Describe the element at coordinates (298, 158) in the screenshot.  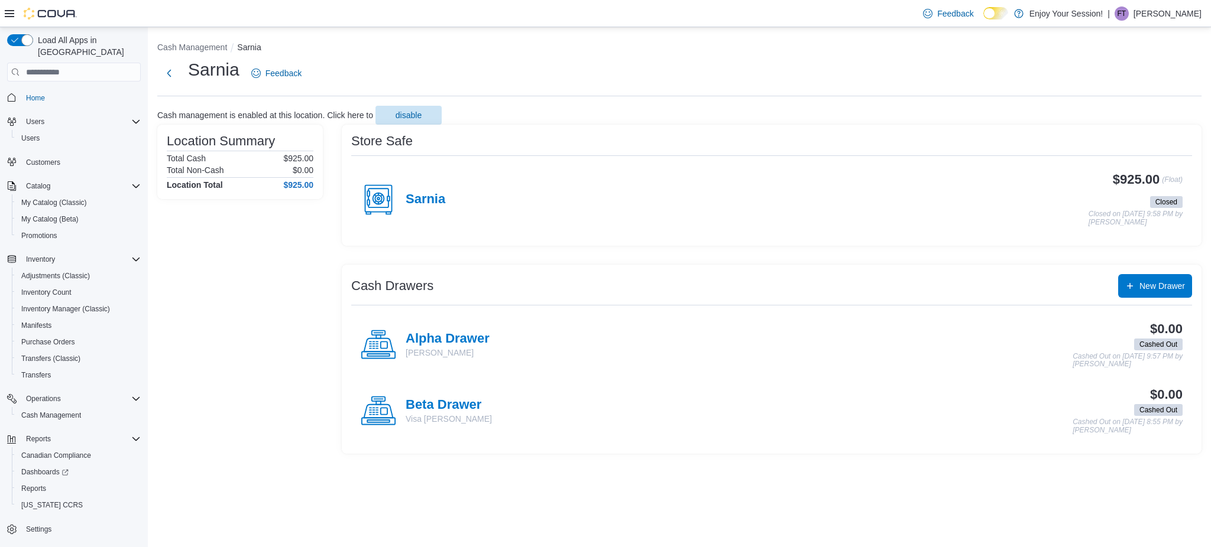
I see `p: $925.00` at that location.